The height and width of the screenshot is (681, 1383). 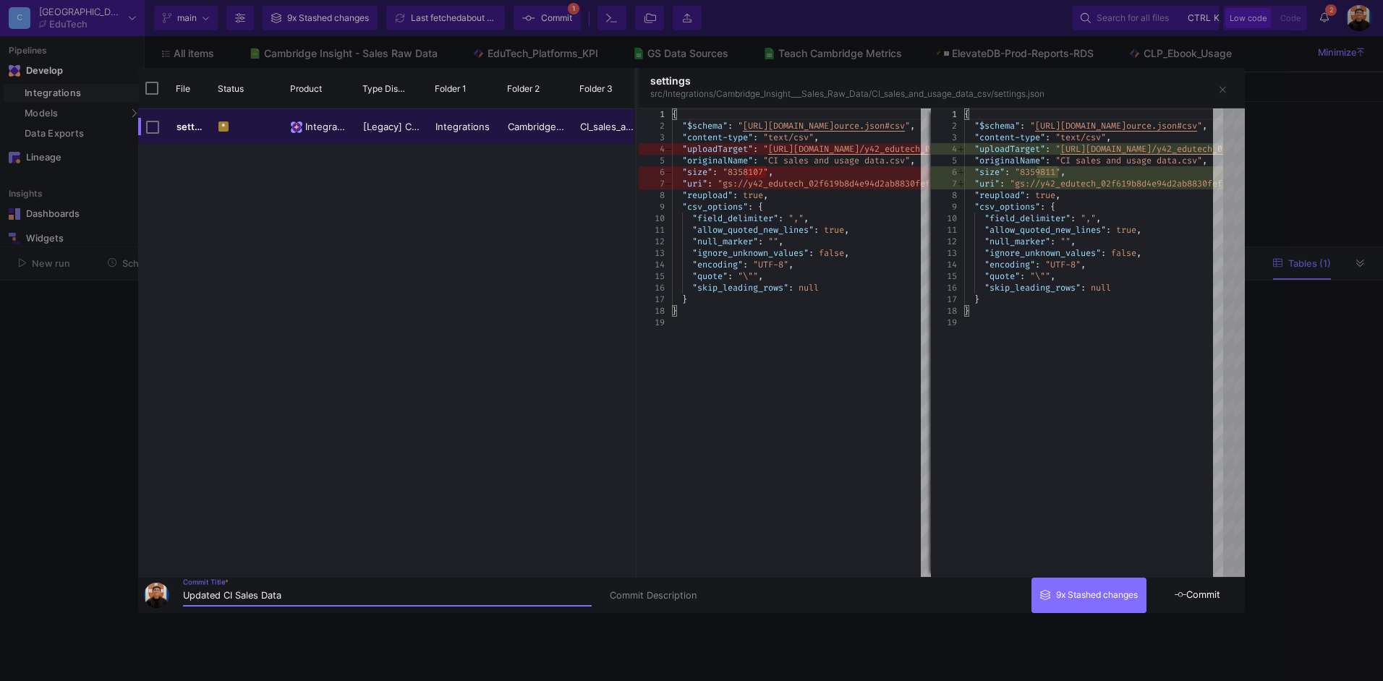 What do you see at coordinates (717, 137) in the screenshot?
I see `span: "content-type"` at bounding box center [717, 137].